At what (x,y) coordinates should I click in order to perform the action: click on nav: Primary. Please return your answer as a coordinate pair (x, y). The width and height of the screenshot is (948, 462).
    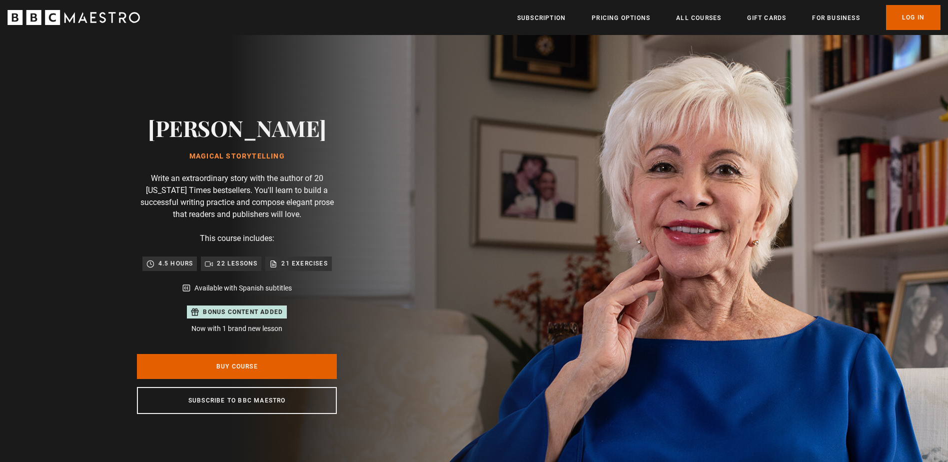
    Looking at the image, I should click on (729, 17).